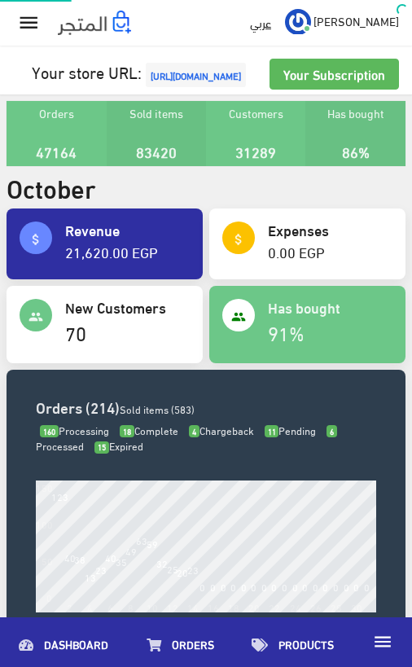  What do you see at coordinates (261, 22) in the screenshot?
I see `u: عربي` at bounding box center [261, 22].